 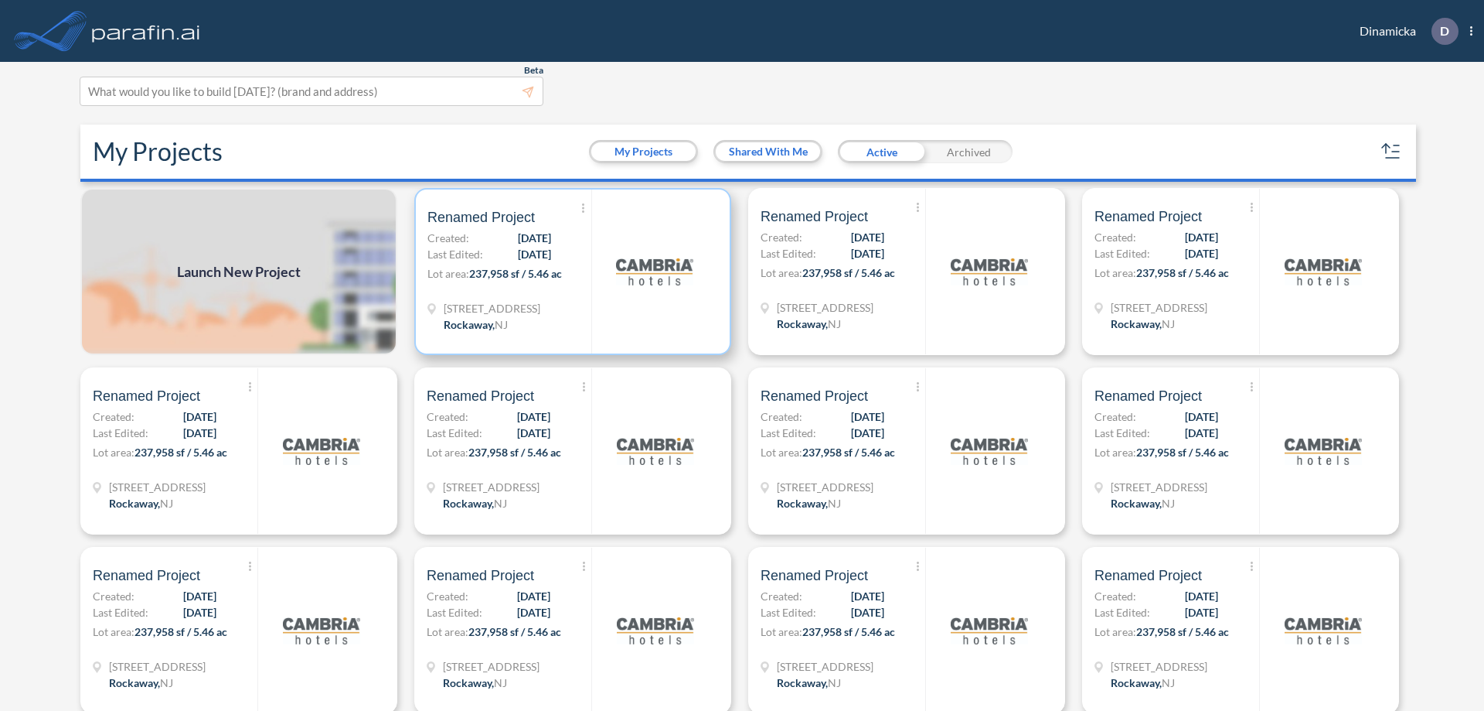 What do you see at coordinates (969, 152) in the screenshot?
I see `div: Archived` at bounding box center [969, 152].